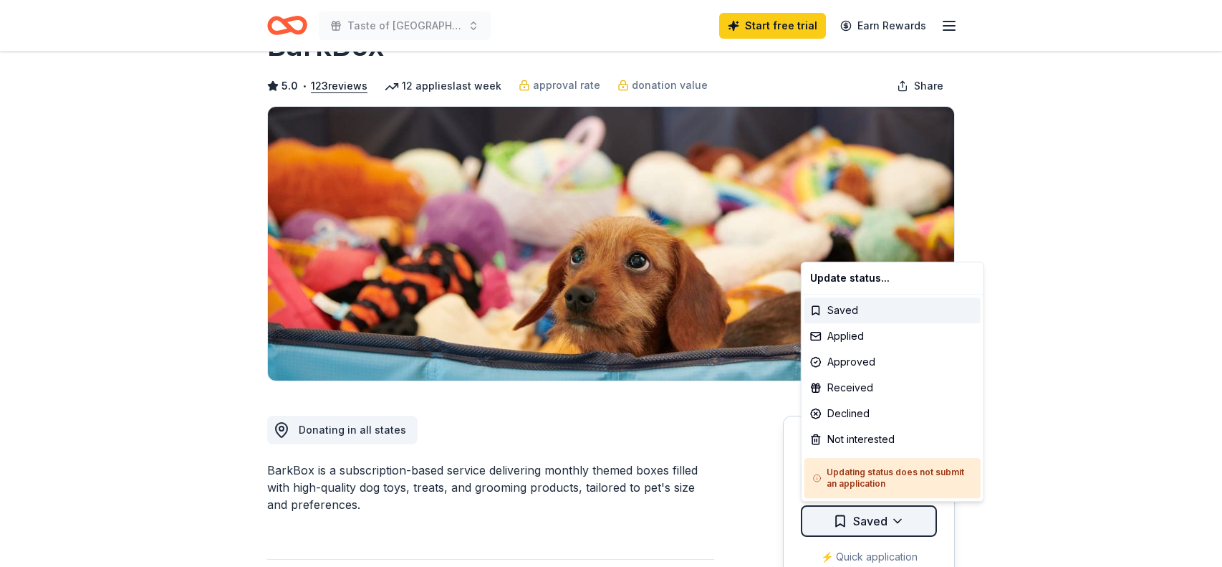 The image size is (1222, 567). What do you see at coordinates (893, 278) in the screenshot?
I see `div: Update status...` at bounding box center [893, 278].